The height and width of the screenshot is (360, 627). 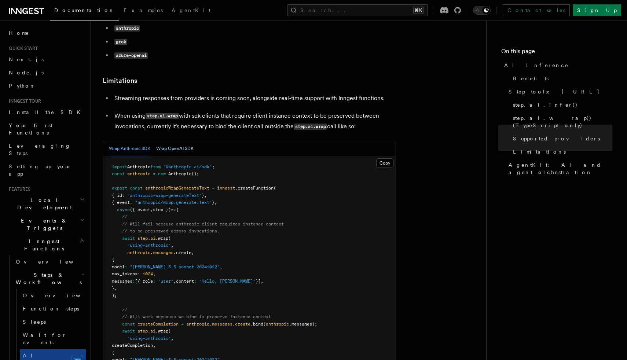 I want to click on span: // Will work beccause we bind to preserve instance context, so click(x=196, y=317).